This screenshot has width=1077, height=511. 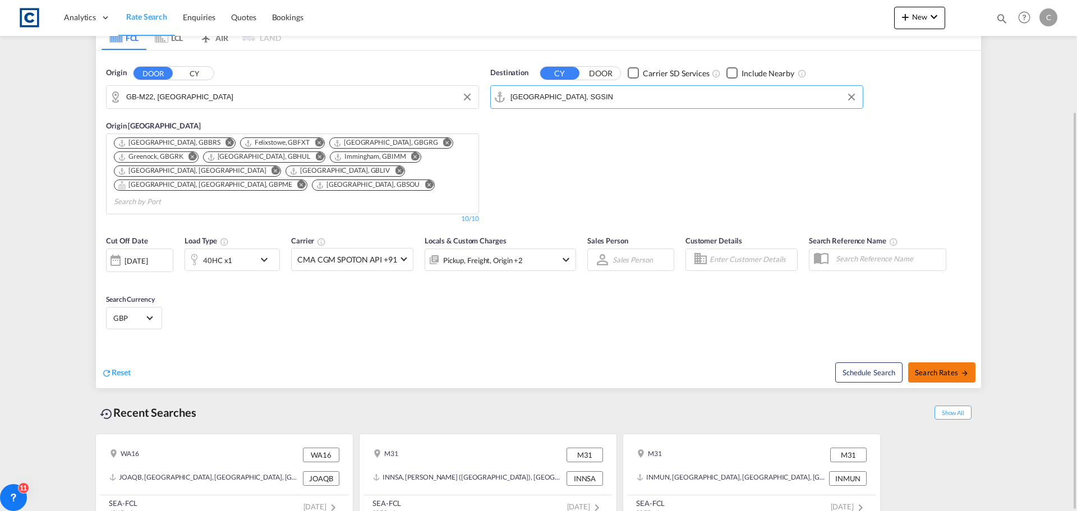 I want to click on div: 40HC x1icon-chevron-down, so click(x=232, y=260).